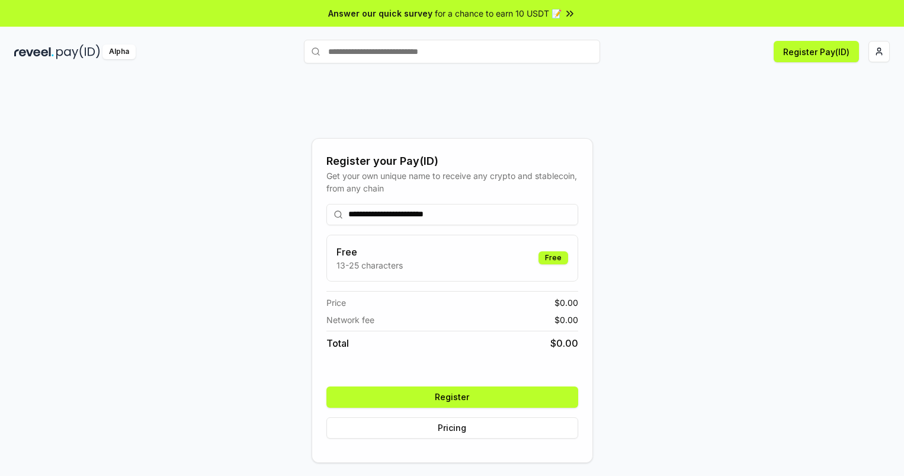 Image resolution: width=904 pixels, height=476 pixels. Describe the element at coordinates (78, 52) in the screenshot. I see `img: pay_id` at that location.